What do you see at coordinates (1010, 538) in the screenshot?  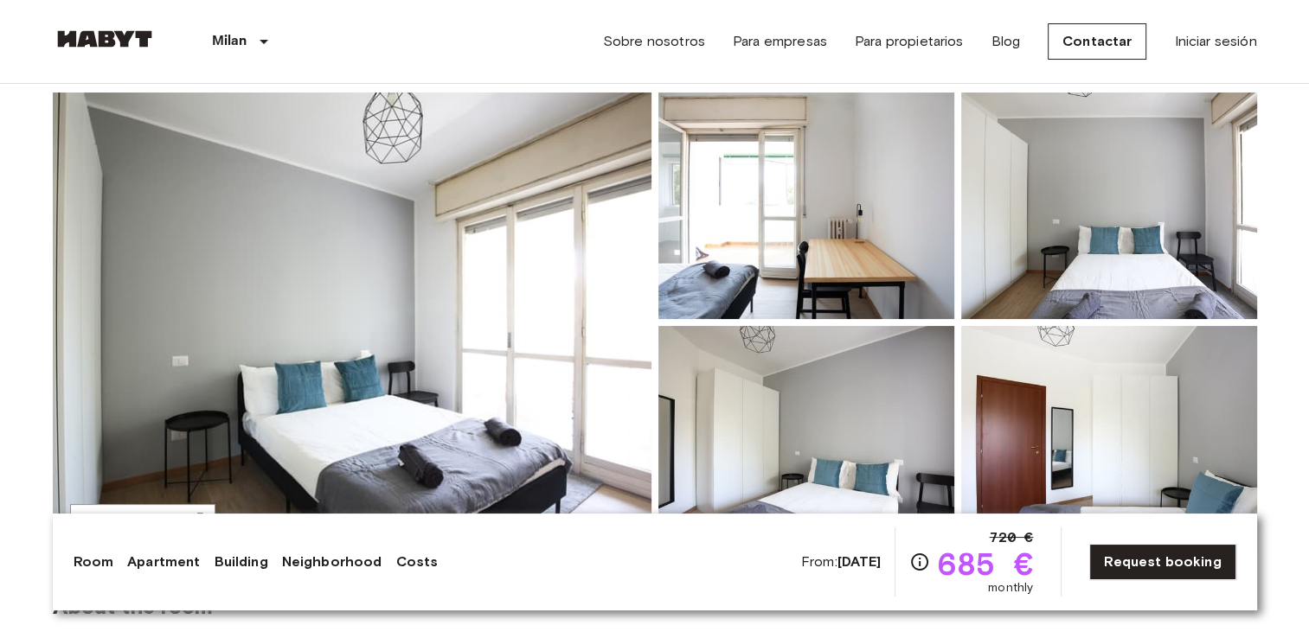 I see `span: 720 €` at bounding box center [1010, 538].